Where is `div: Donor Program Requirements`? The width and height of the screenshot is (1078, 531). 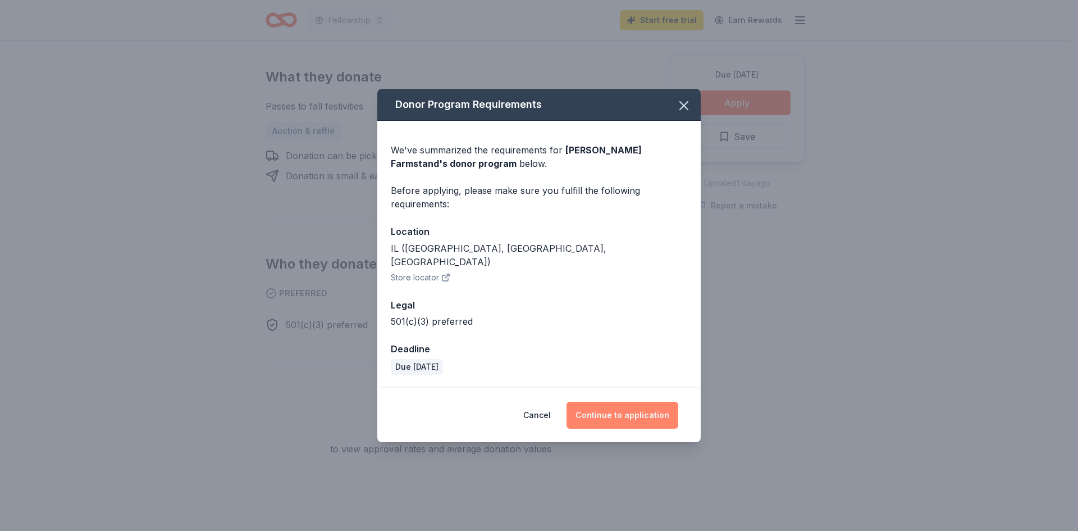 div: Donor Program Requirements is located at coordinates (539, 104).